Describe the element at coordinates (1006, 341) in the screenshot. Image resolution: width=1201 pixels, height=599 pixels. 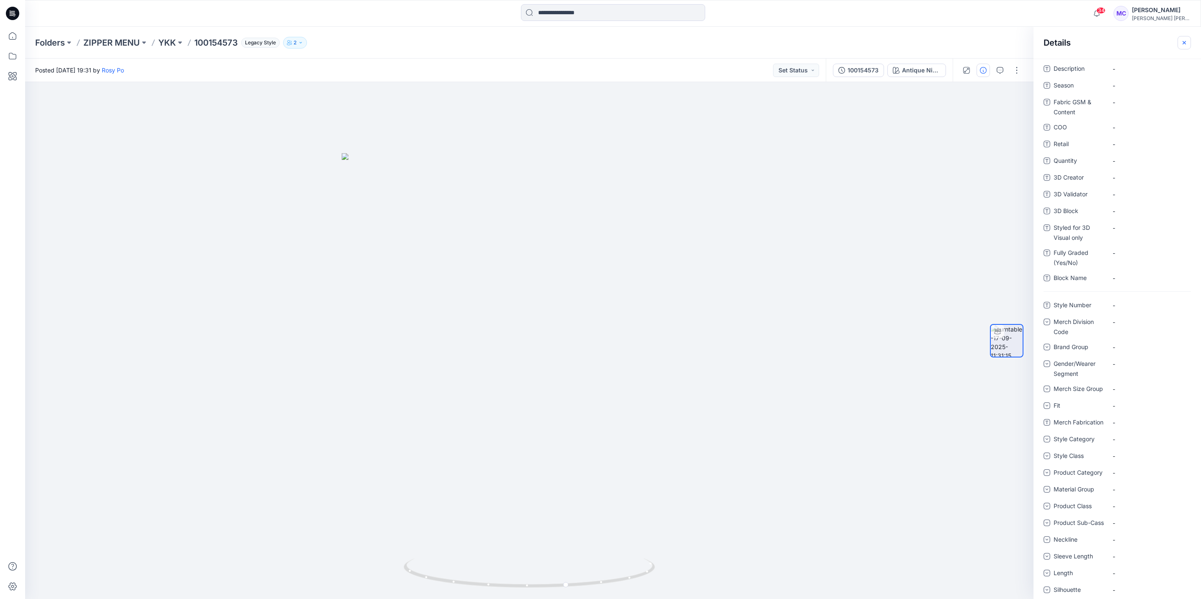
I see `img: turntable-17-09-2025-11:31:15` at that location.